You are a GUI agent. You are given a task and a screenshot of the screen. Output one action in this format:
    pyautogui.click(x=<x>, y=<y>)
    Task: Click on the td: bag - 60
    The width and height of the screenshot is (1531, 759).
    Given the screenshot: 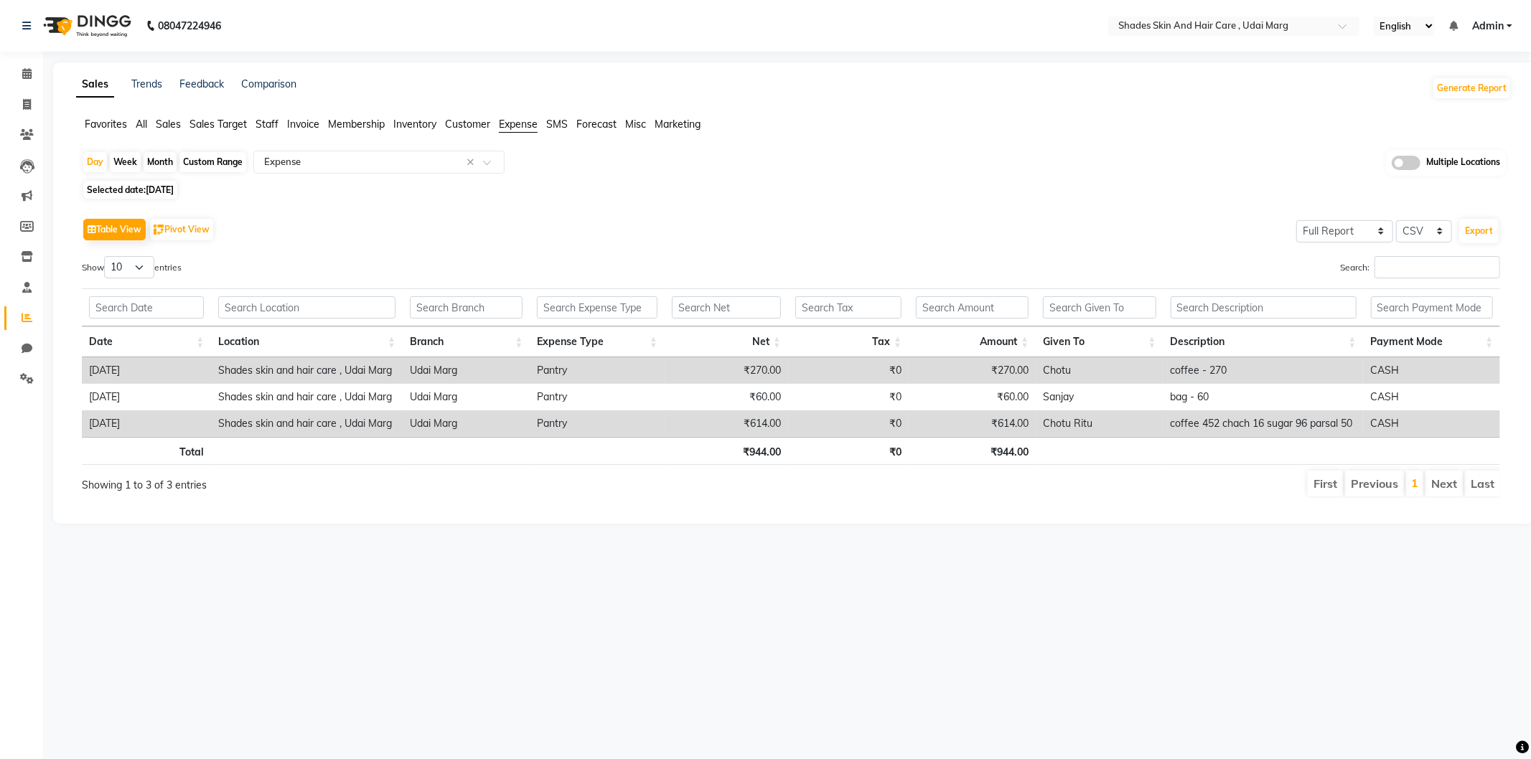 What is the action you would take?
    pyautogui.click(x=1262, y=397)
    